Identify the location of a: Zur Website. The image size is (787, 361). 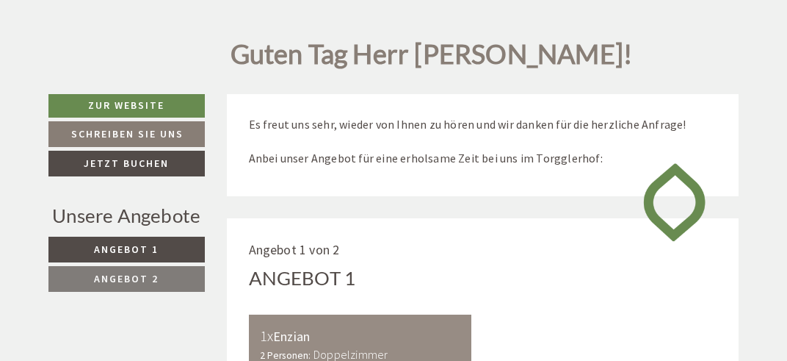
(126, 106).